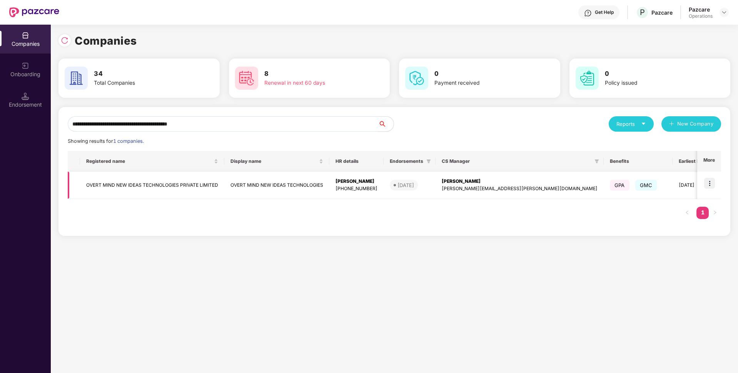 Image resolution: width=738 pixels, height=373 pixels. What do you see at coordinates (142, 74) in the screenshot?
I see `h3: 34` at bounding box center [142, 74].